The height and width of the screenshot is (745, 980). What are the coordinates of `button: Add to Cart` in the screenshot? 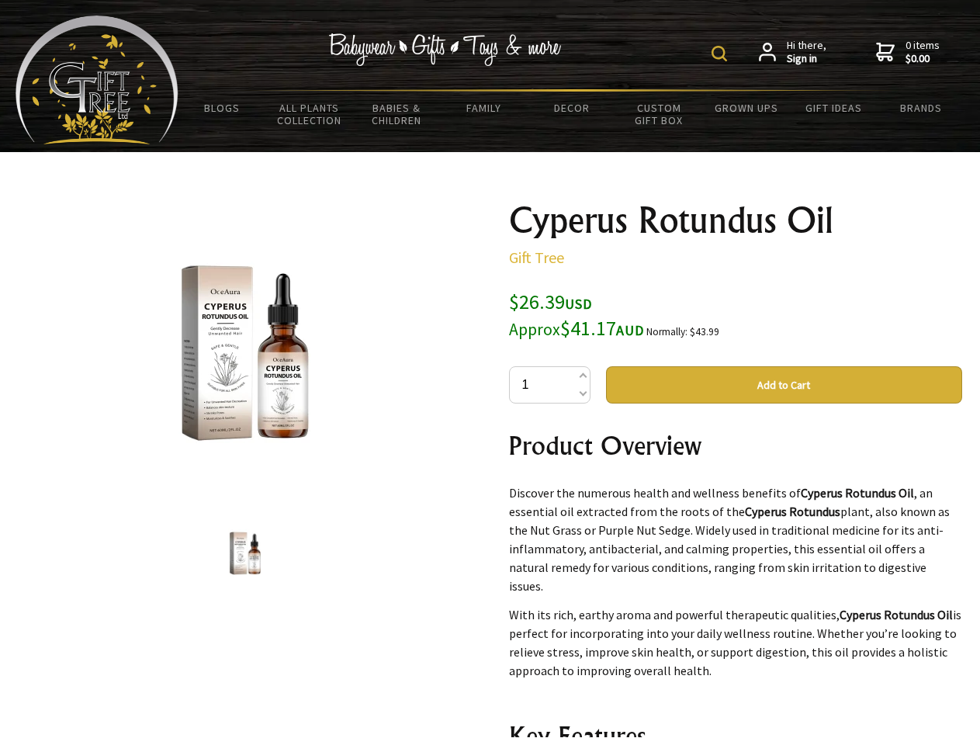 It's located at (784, 385).